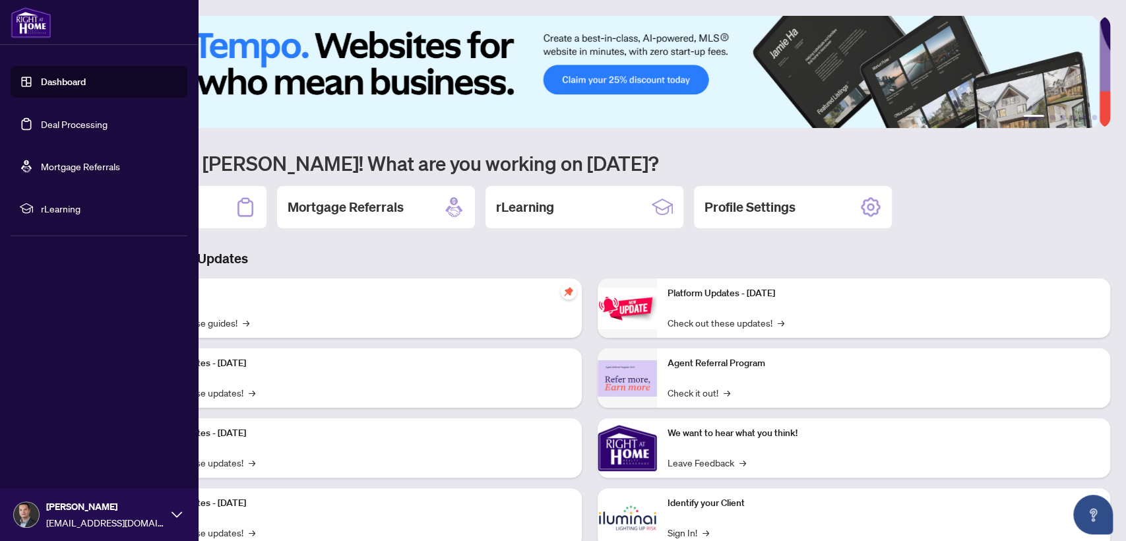 This screenshot has height=541, width=1126. What do you see at coordinates (355, 293) in the screenshot?
I see `p: Self-Help` at bounding box center [355, 293].